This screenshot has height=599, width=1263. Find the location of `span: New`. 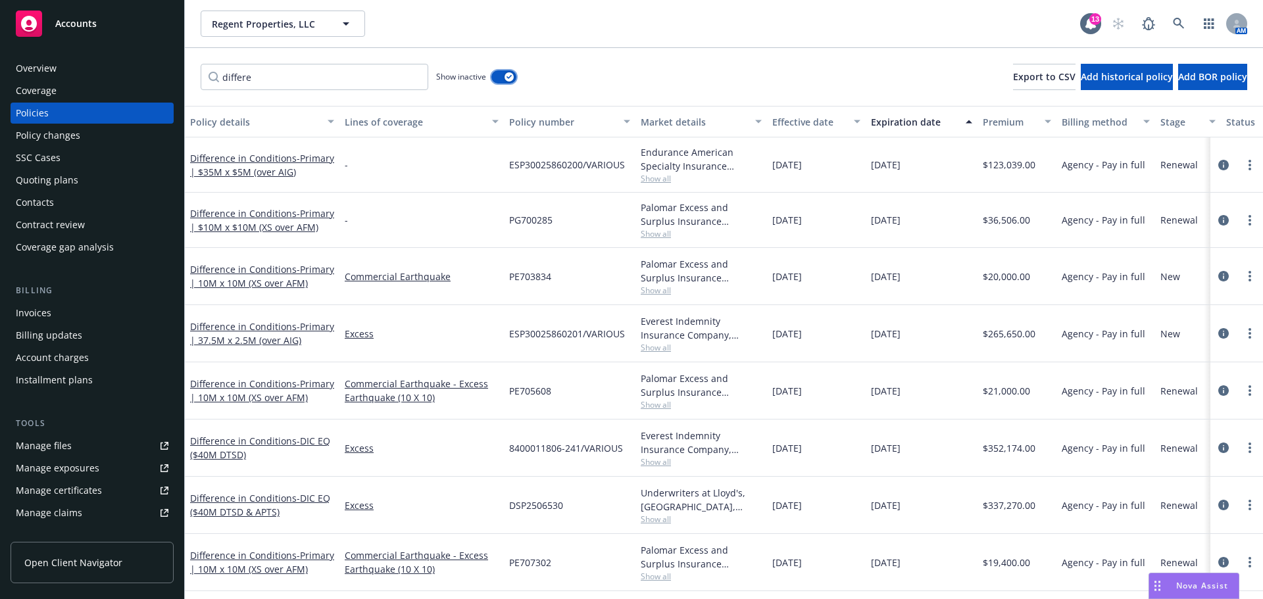

span: New is located at coordinates (1171, 276).